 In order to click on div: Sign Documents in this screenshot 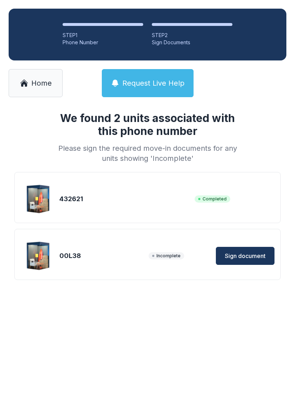, I will do `click(192, 42)`.